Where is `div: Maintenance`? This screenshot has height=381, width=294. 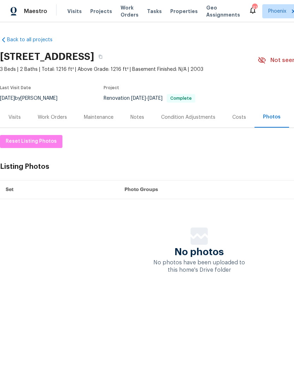 div: Maintenance is located at coordinates (99, 117).